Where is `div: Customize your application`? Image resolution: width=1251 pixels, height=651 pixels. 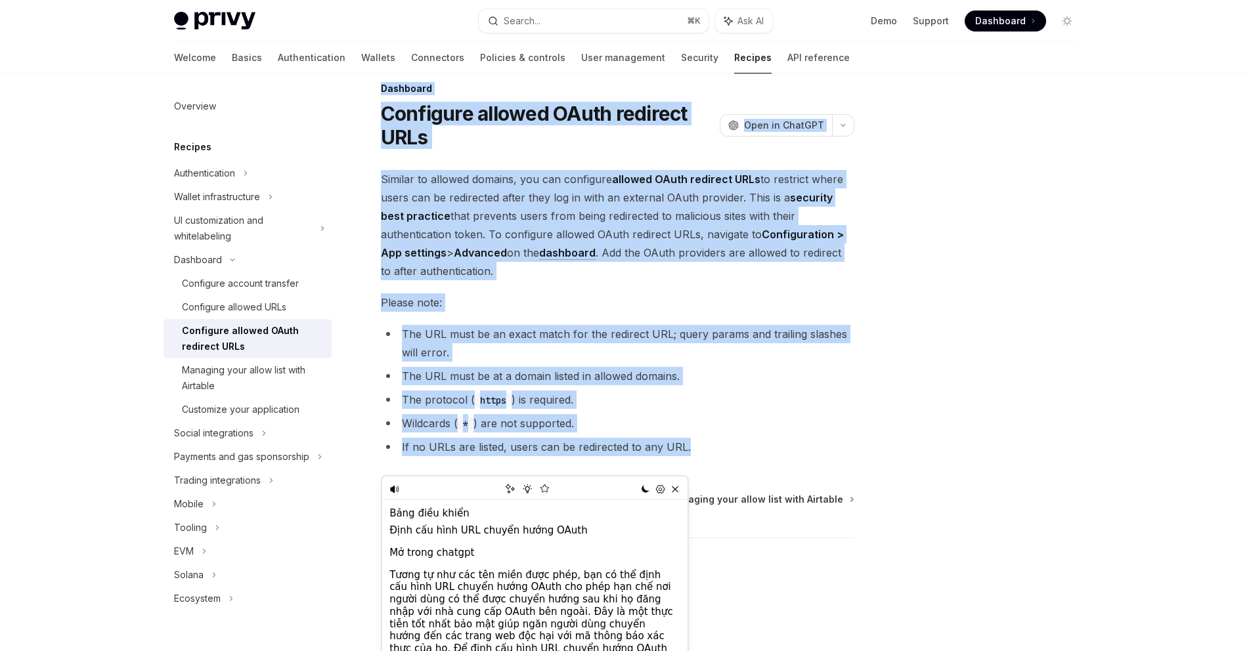
div: Customize your application is located at coordinates (240, 410).